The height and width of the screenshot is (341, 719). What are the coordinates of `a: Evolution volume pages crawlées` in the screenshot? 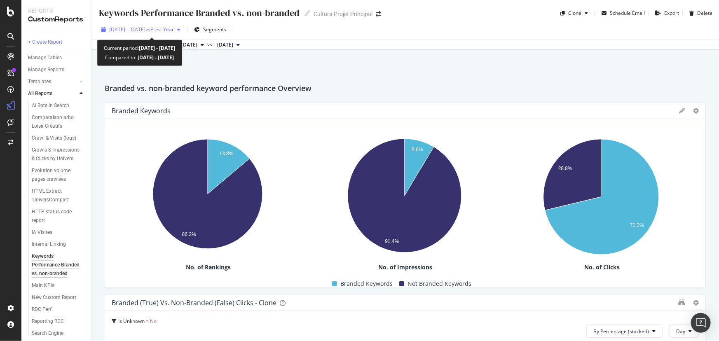 It's located at (58, 175).